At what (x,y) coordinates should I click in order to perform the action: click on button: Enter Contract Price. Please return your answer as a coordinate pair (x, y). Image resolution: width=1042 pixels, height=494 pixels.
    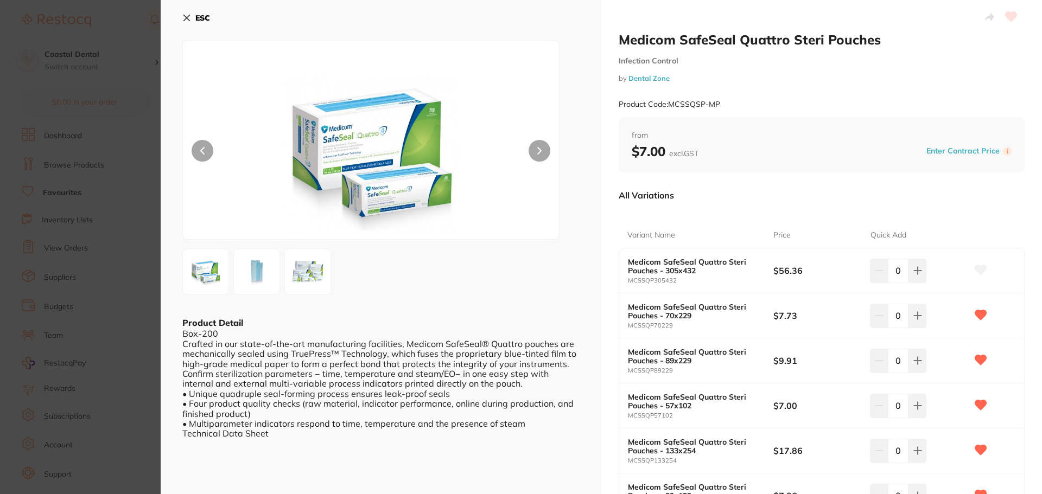
    Looking at the image, I should click on (963, 151).